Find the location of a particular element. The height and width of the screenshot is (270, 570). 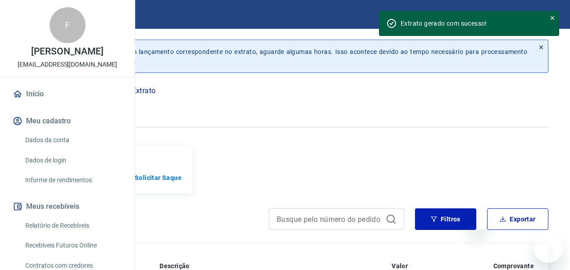

button: Filtros is located at coordinates (445, 219).